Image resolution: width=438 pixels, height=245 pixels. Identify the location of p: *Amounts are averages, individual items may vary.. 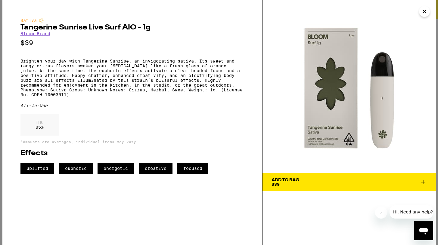
(132, 142).